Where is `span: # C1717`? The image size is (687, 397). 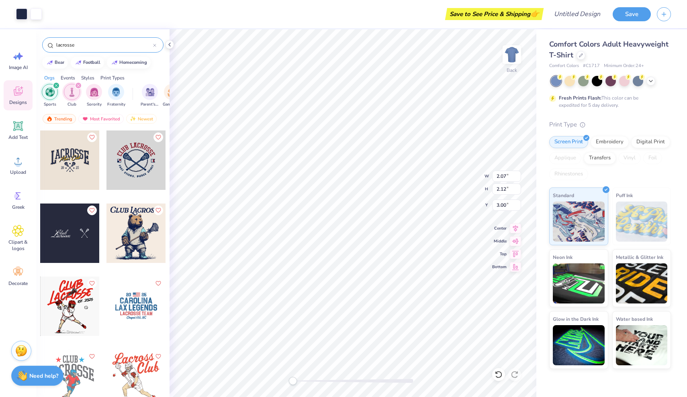
span: # C1717 is located at coordinates (591, 66).